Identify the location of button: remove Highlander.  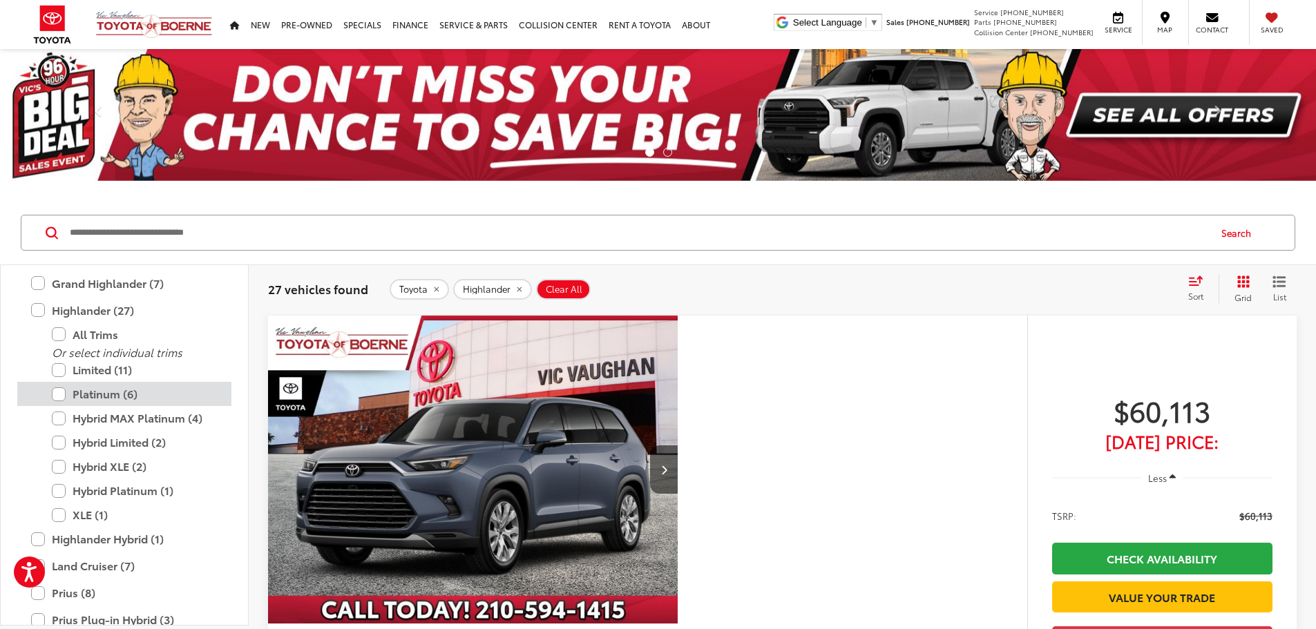
(492, 289).